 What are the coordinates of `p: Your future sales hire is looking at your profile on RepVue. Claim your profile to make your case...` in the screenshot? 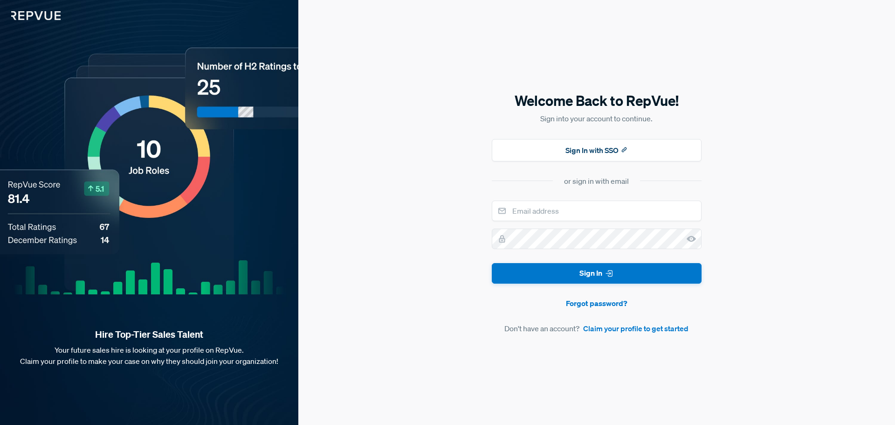 It's located at (149, 355).